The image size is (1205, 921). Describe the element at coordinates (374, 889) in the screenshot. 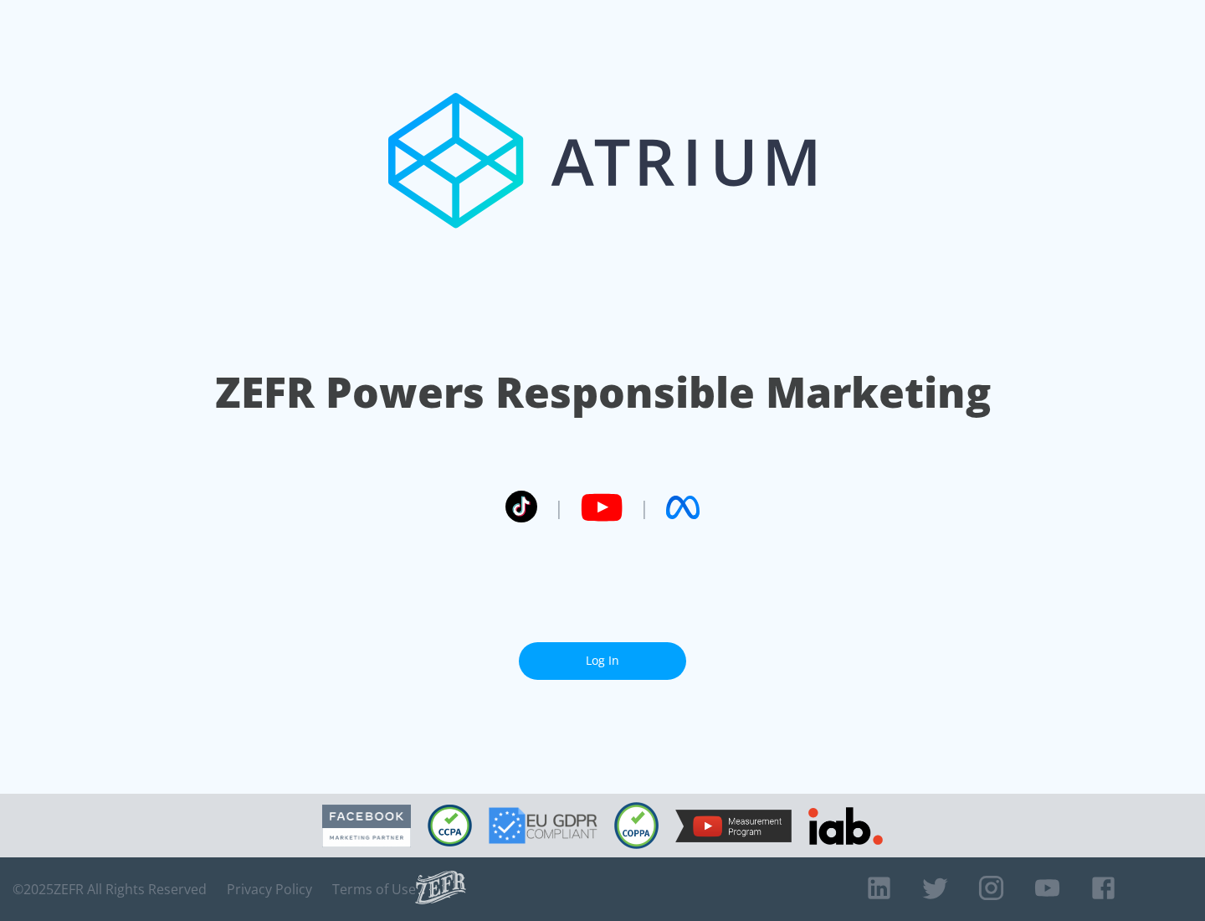

I see `a: Terms of Use` at that location.